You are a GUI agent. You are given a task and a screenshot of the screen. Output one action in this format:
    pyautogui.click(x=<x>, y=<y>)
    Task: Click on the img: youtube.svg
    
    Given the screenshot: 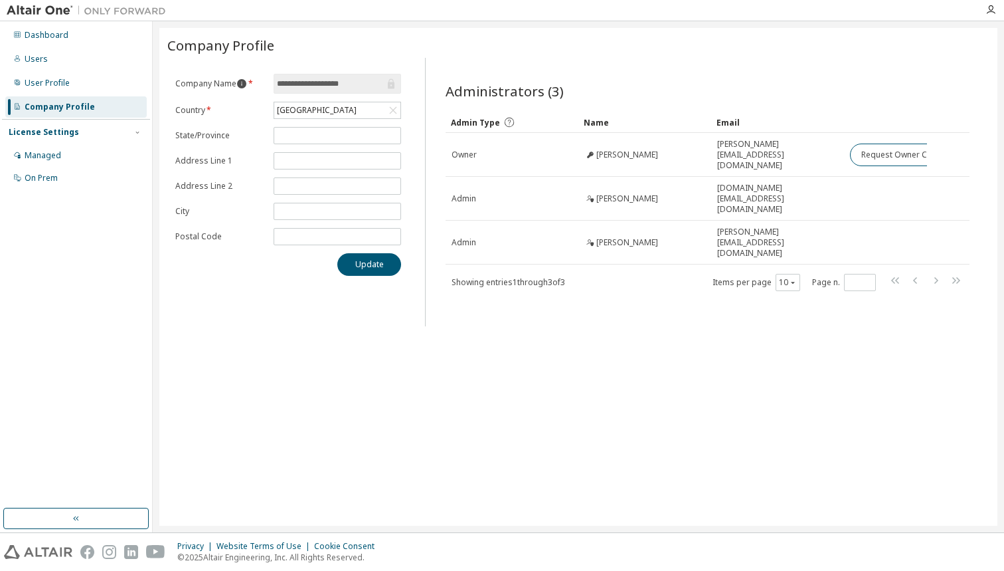 What is the action you would take?
    pyautogui.click(x=155, y=551)
    